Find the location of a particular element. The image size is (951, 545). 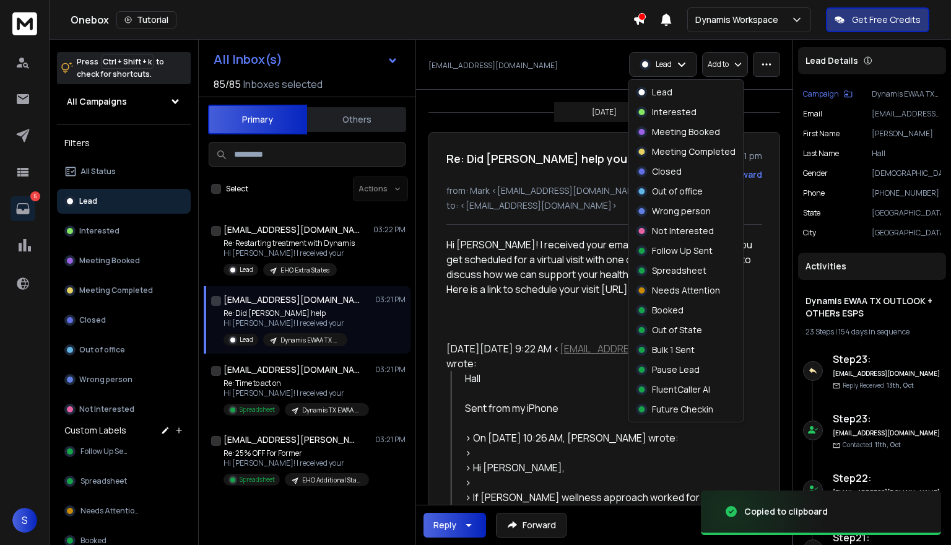

p: City is located at coordinates (810, 233).